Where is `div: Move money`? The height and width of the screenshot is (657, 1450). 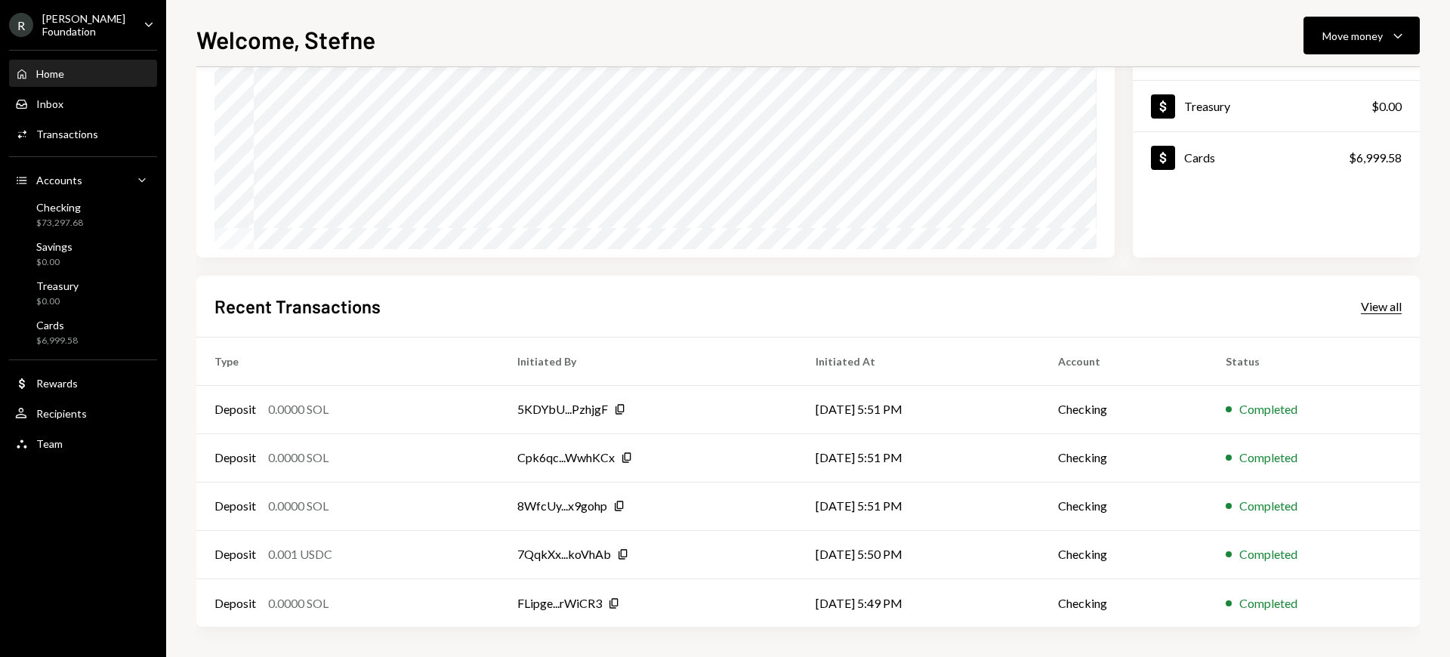 div: Move money is located at coordinates (1353, 35).